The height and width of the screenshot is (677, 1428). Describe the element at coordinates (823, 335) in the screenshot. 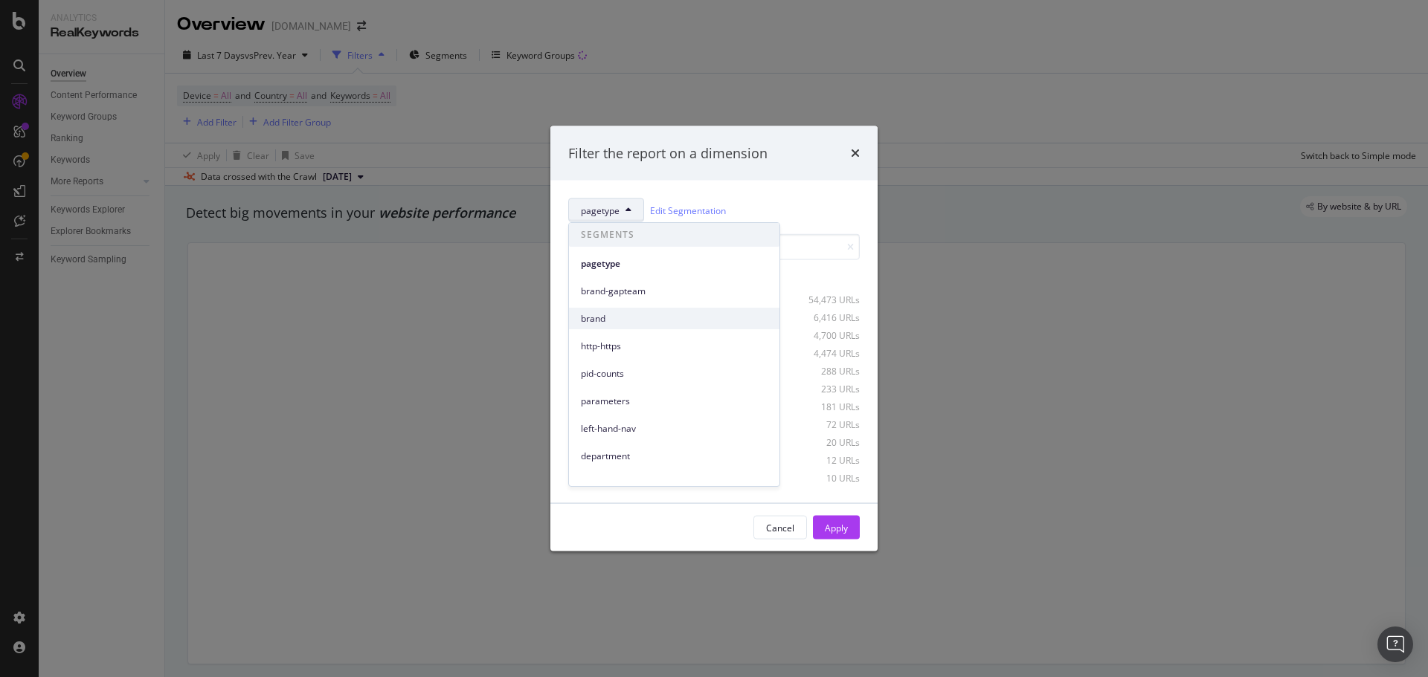

I see `div: 4,700 URLs` at that location.